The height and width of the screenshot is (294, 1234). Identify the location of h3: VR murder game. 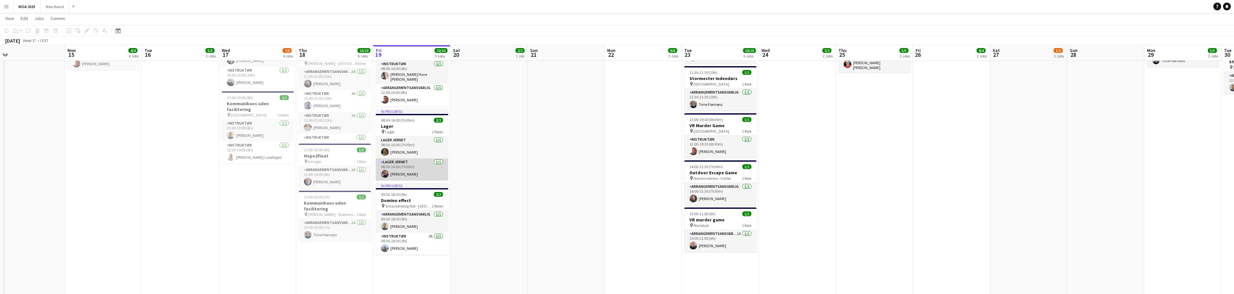
(720, 220).